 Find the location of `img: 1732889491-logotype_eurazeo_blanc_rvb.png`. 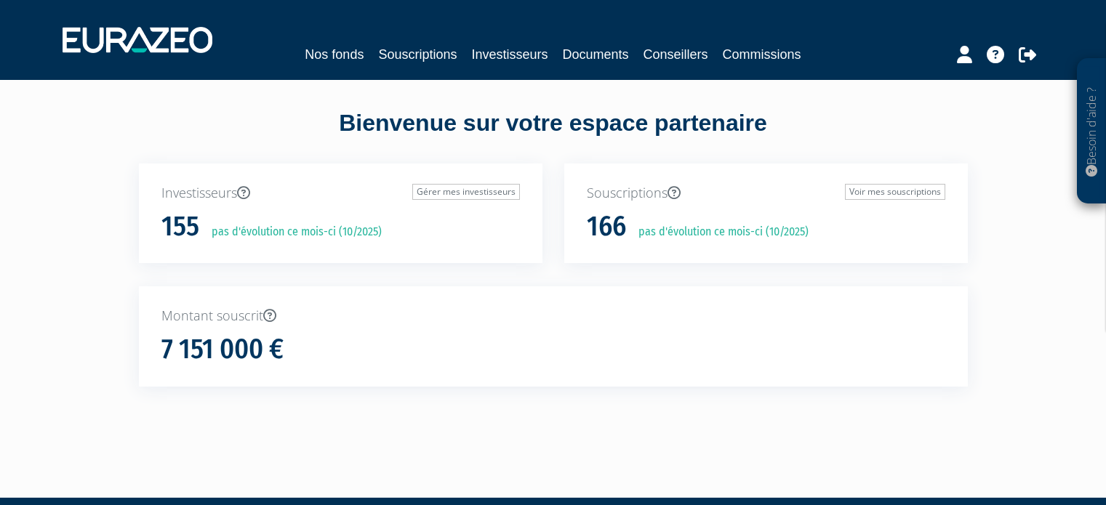

img: 1732889491-logotype_eurazeo_blanc_rvb.png is located at coordinates (137, 40).